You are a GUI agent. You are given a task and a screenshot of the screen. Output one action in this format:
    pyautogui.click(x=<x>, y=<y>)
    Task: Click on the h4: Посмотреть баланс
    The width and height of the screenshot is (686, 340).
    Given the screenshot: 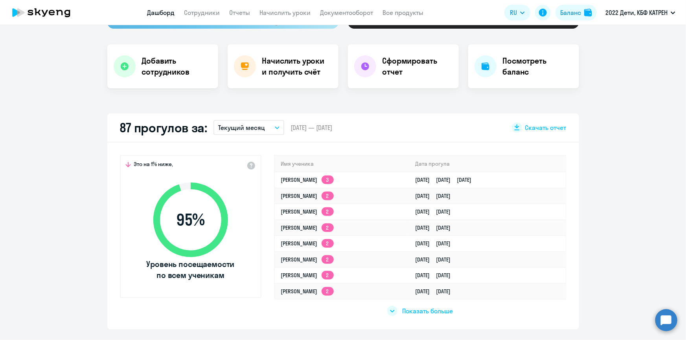 What is the action you would take?
    pyautogui.click(x=538, y=66)
    